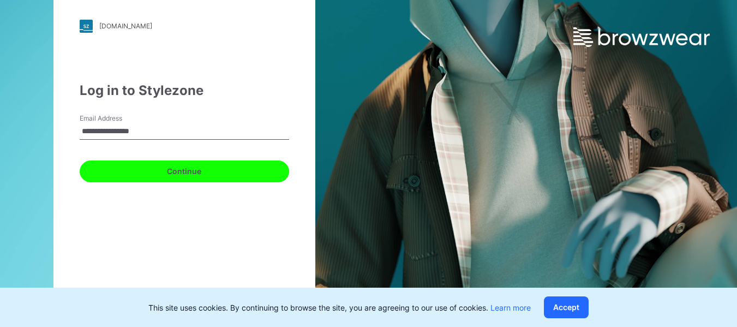 The height and width of the screenshot is (327, 737). Describe the element at coordinates (86, 26) in the screenshot. I see `img: stylezone-logo.562084cfcfab977791bfbf7441f1a819.svg` at that location.